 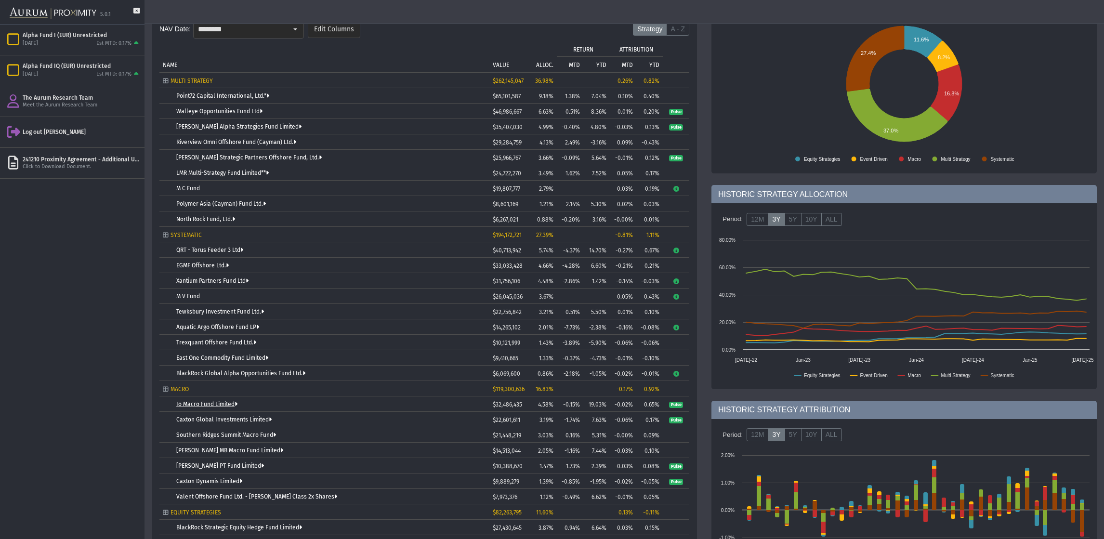 What do you see at coordinates (218, 327) in the screenshot?
I see `a: Aquatic Argo Offshore Fund LP` at bounding box center [218, 327].